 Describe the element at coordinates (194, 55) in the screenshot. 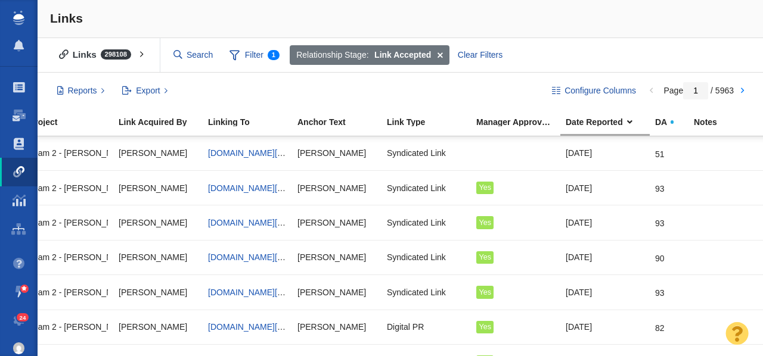

I see `input: Search` at that location.